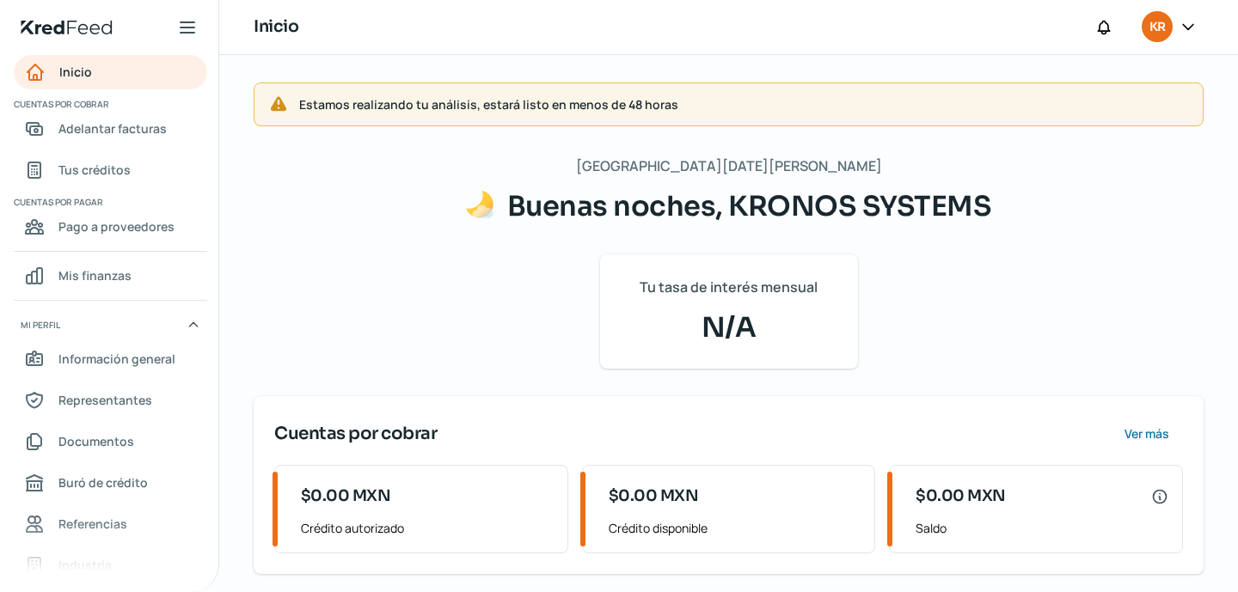  What do you see at coordinates (40, 325) in the screenshot?
I see `span: Mi perfil` at bounding box center [40, 325].